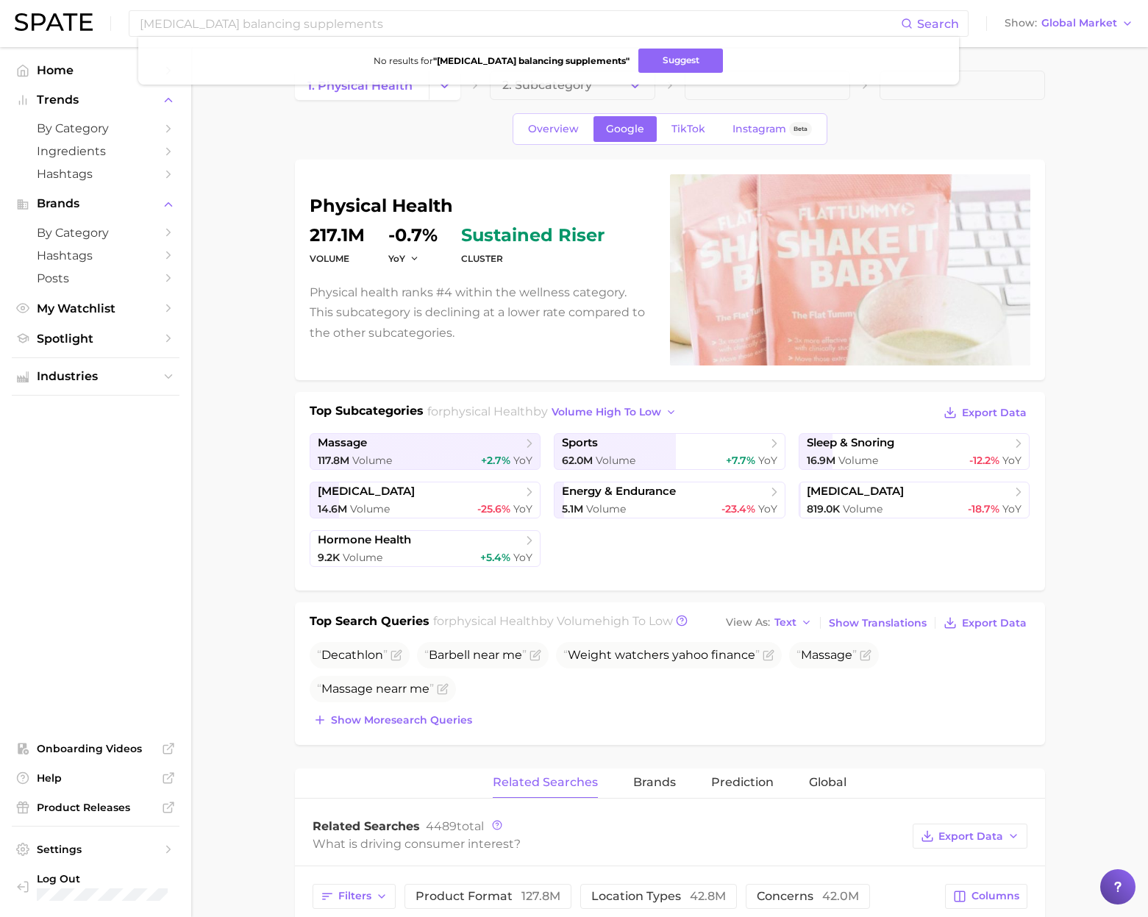 The image size is (1148, 917). Describe the element at coordinates (519, 24) in the screenshot. I see `input: Search here for a brand, industry, or ingredient` at that location.